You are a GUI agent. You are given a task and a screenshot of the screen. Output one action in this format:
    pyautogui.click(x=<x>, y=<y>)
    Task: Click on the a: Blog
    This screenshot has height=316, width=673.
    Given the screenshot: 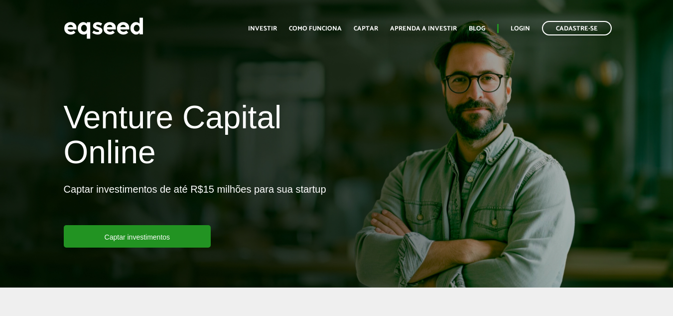 What is the action you would take?
    pyautogui.click(x=477, y=28)
    